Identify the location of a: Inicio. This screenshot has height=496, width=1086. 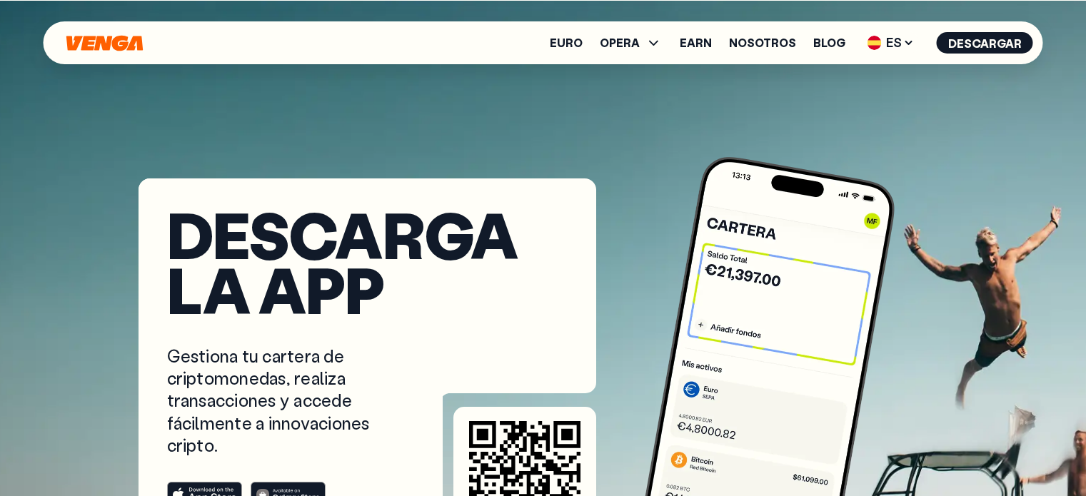
(105, 43).